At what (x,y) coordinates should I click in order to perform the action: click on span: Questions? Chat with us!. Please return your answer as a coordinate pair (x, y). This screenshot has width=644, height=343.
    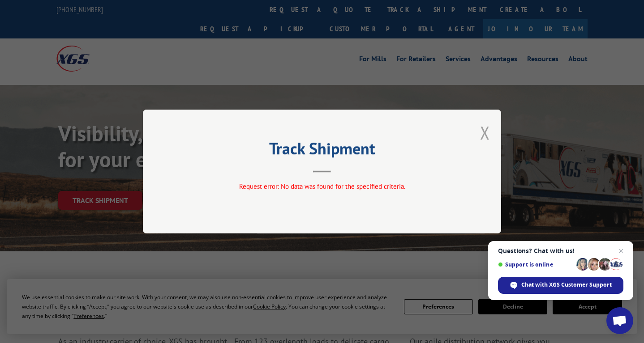
    Looking at the image, I should click on (560, 251).